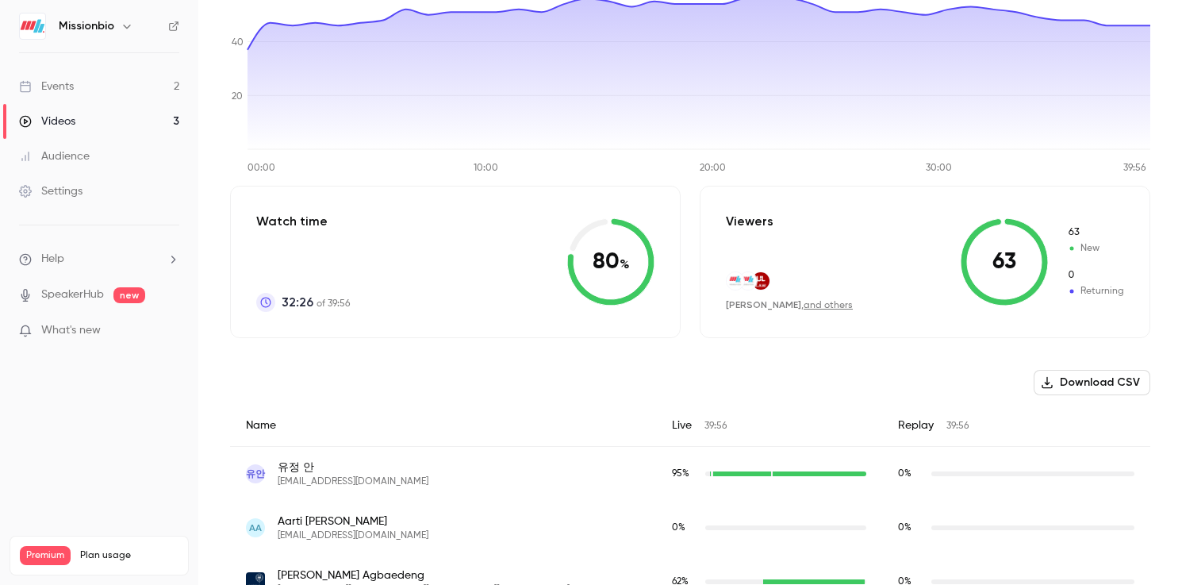 Image resolution: width=1182 pixels, height=585 pixels. What do you see at coordinates (316, 302) in the screenshot?
I see `p: of 39:56` at bounding box center [316, 302].